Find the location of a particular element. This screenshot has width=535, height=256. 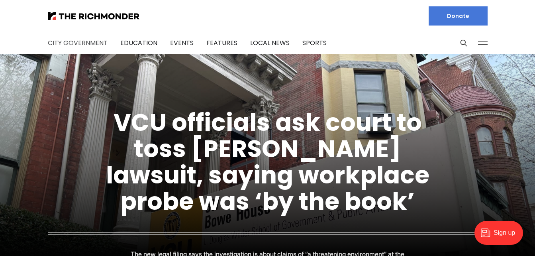

button: Search this site is located at coordinates (464, 43).